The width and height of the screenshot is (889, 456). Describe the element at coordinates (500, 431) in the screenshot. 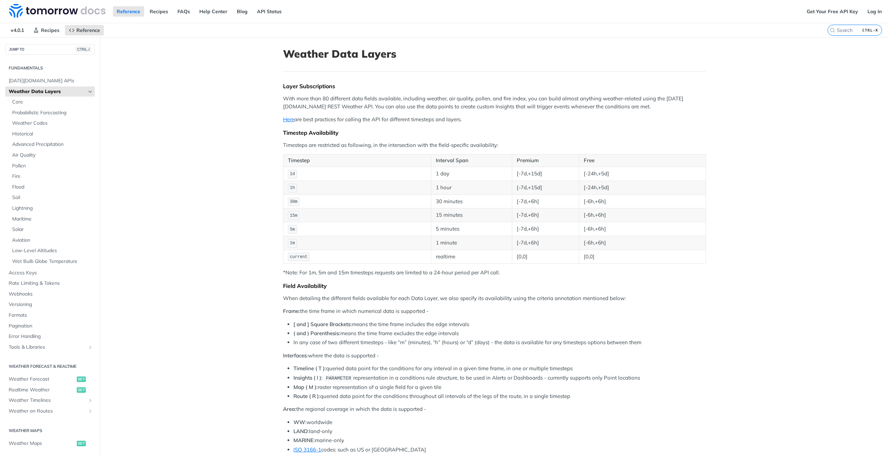

I see `li: land-only` at that location.